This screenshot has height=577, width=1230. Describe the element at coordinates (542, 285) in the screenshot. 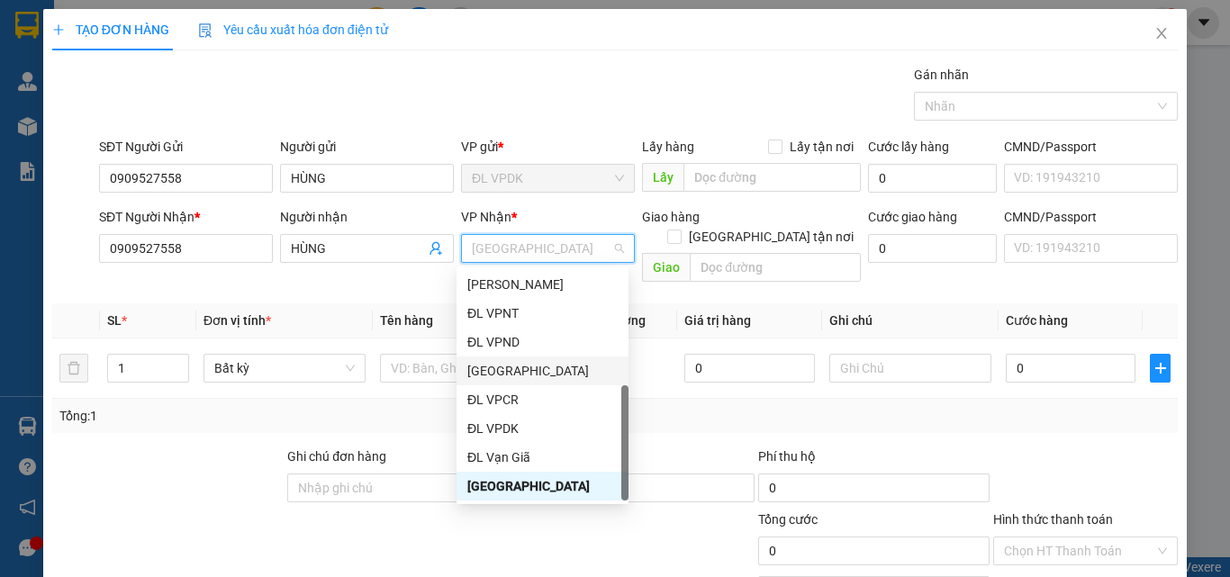

I see `div: ĐL DUY` at that location.